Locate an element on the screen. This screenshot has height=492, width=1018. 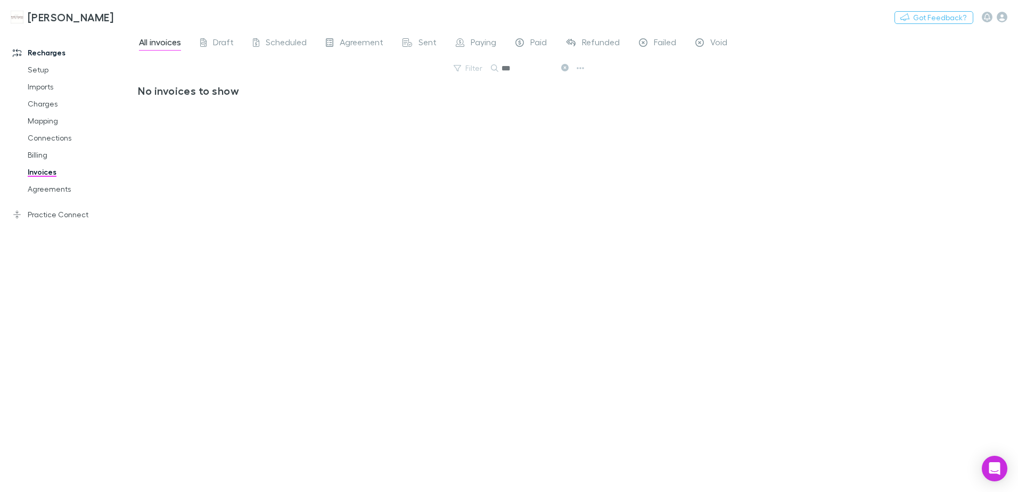
span: Paid is located at coordinates (538, 44).